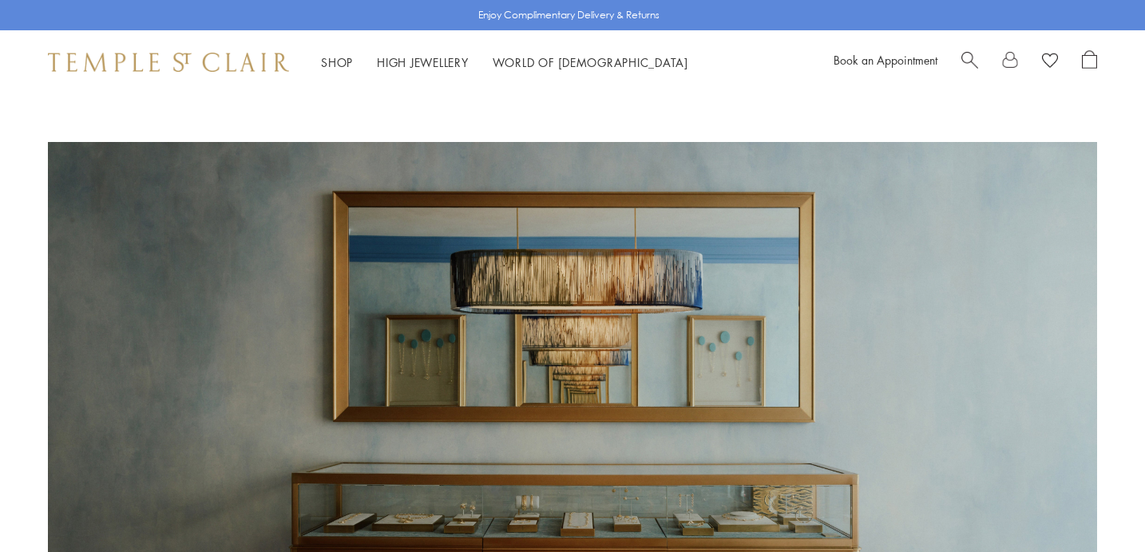 The height and width of the screenshot is (552, 1145). What do you see at coordinates (969, 62) in the screenshot?
I see `a: Search` at bounding box center [969, 62].